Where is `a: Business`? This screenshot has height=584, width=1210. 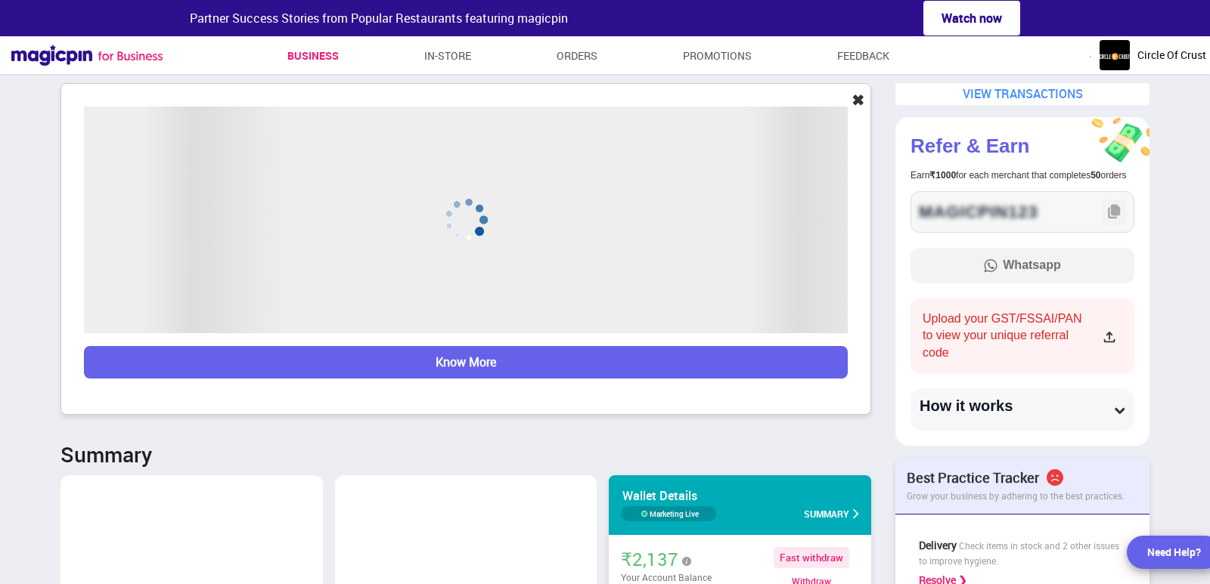 a: Business is located at coordinates (313, 56).